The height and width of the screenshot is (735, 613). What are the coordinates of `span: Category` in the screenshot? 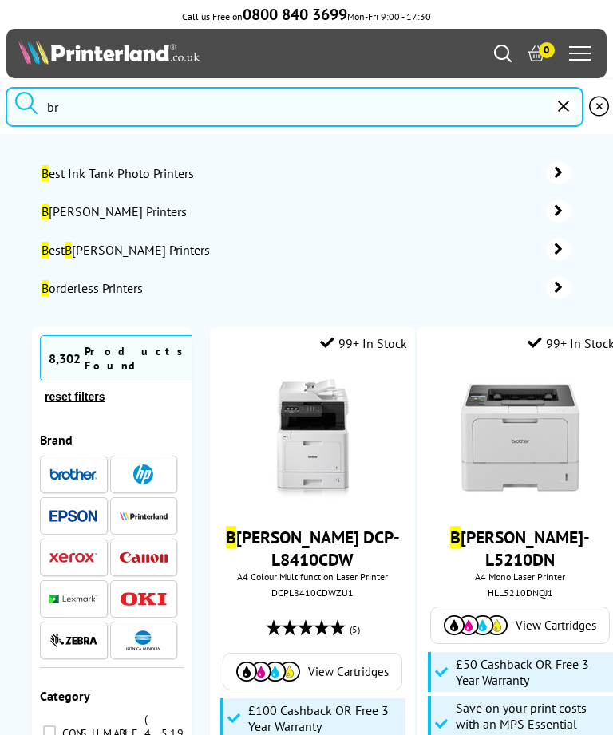 It's located at (65, 696).